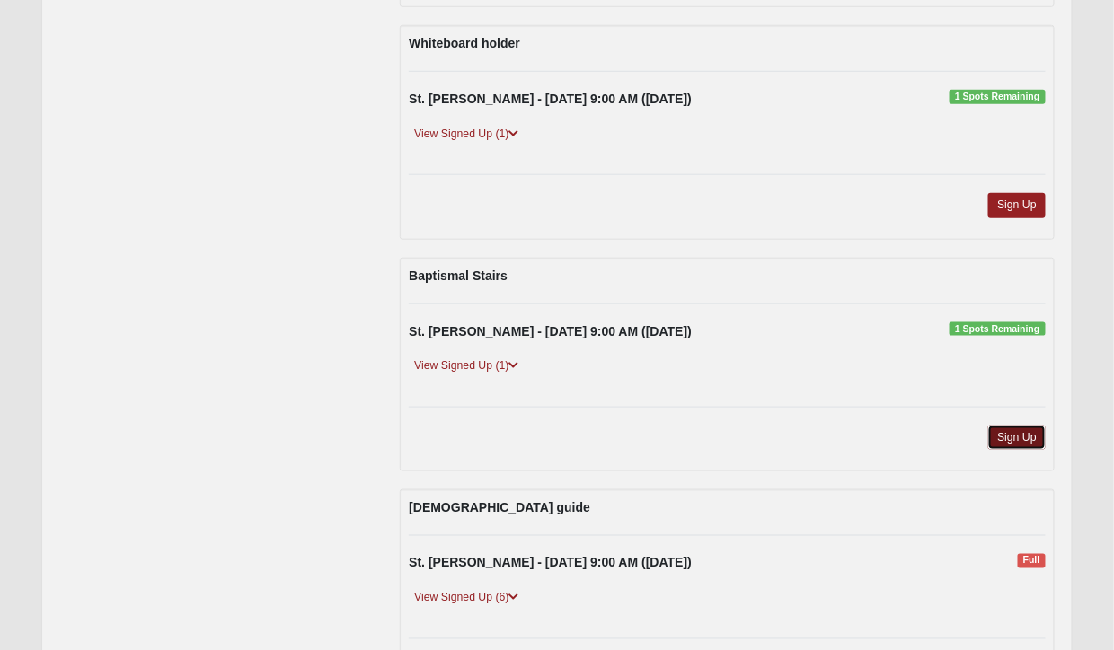 The image size is (1114, 650). What do you see at coordinates (466, 598) in the screenshot?
I see `a: View Signed Up (6)` at bounding box center [466, 598].